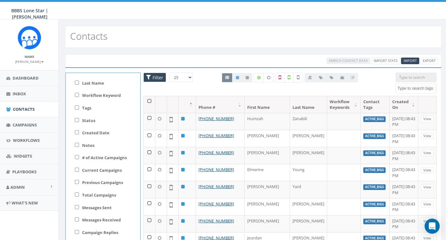  What do you see at coordinates (23, 156) in the screenshot?
I see `span: Widgets` at bounding box center [23, 156].